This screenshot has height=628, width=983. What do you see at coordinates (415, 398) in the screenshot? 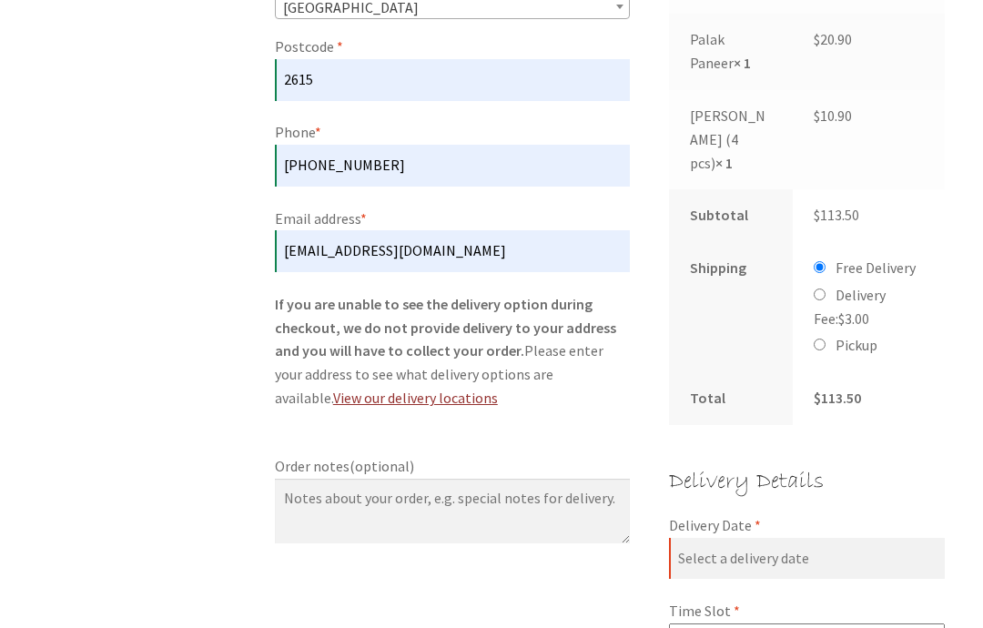
I see `a: View our delivery locations` at bounding box center [415, 398].